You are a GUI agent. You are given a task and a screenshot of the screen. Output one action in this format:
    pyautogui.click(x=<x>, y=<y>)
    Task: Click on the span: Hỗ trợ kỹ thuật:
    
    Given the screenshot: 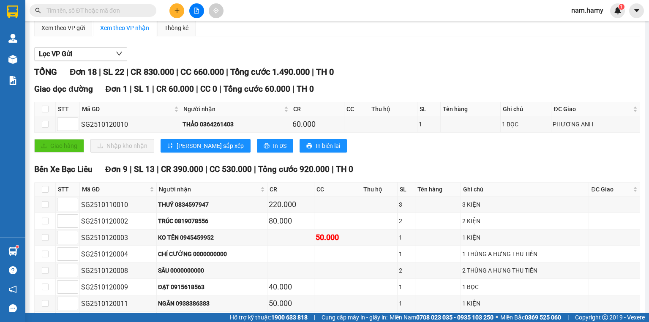 What is the action you would take?
    pyautogui.click(x=269, y=317)
    